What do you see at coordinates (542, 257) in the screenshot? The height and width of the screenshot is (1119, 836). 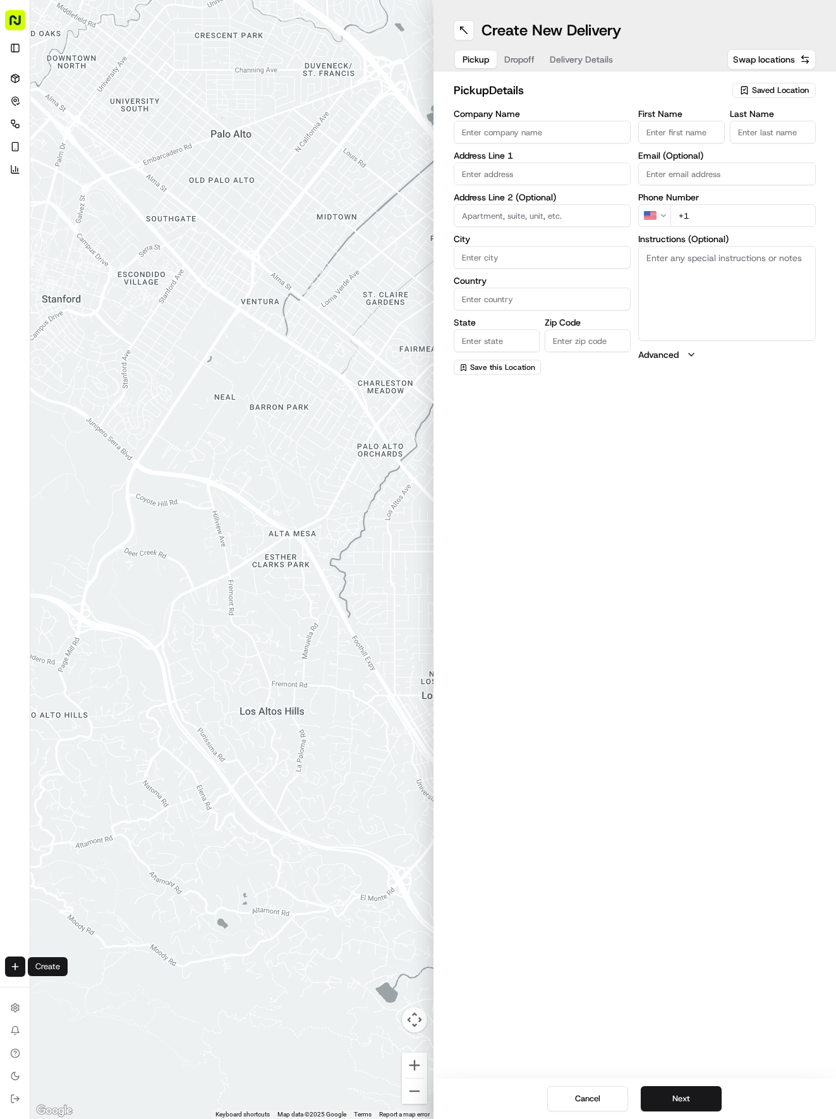 I see `input: Enter city` at bounding box center [542, 257].